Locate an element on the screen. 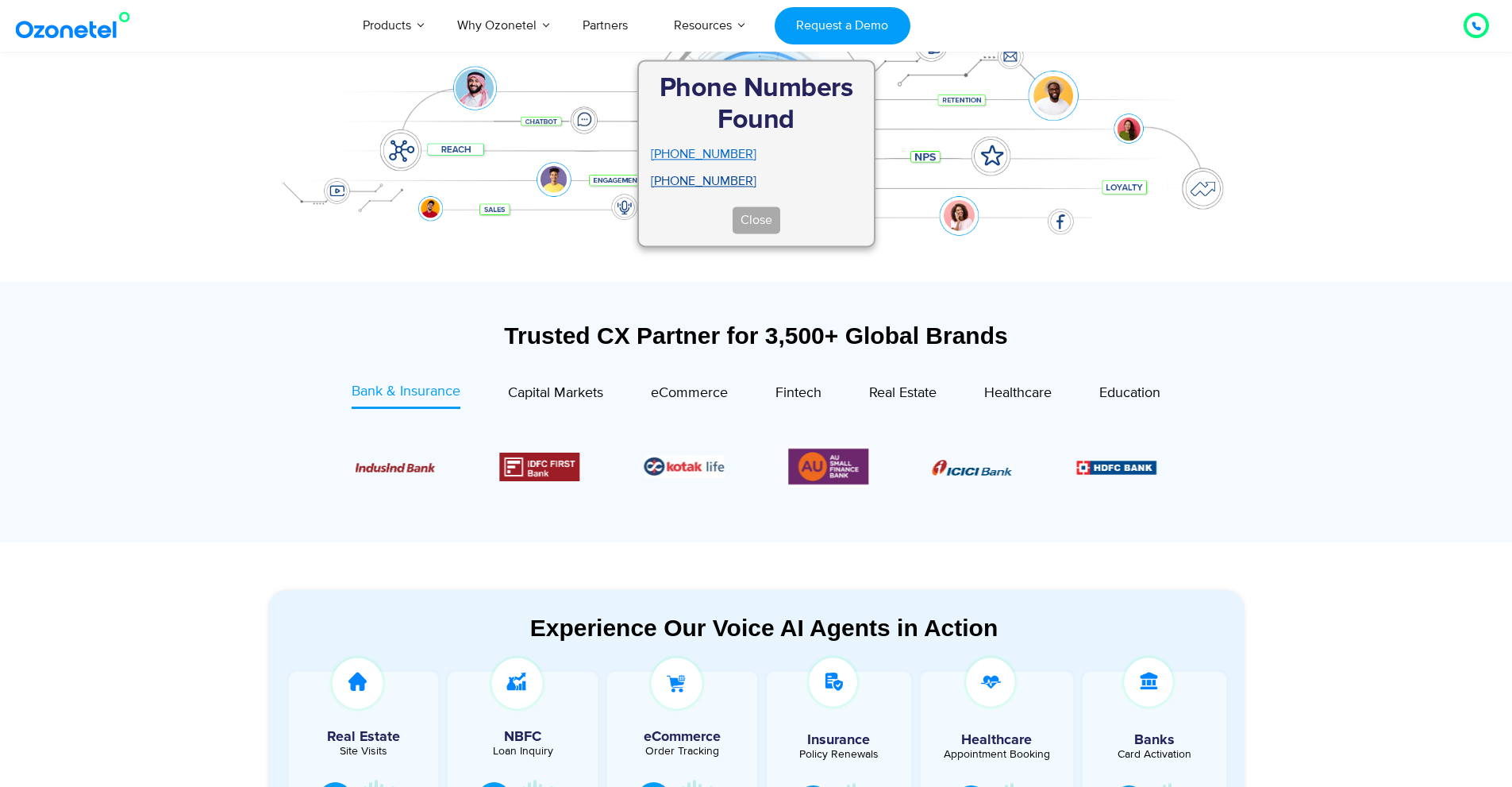 This screenshot has height=787, width=1512. a: Request a Demo is located at coordinates (842, 26).